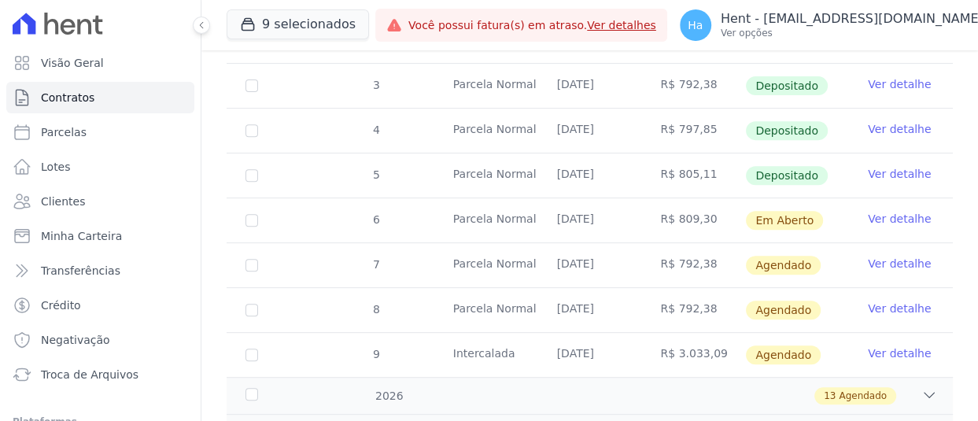  What do you see at coordinates (486, 355) in the screenshot?
I see `td: Intercalada` at bounding box center [486, 355].